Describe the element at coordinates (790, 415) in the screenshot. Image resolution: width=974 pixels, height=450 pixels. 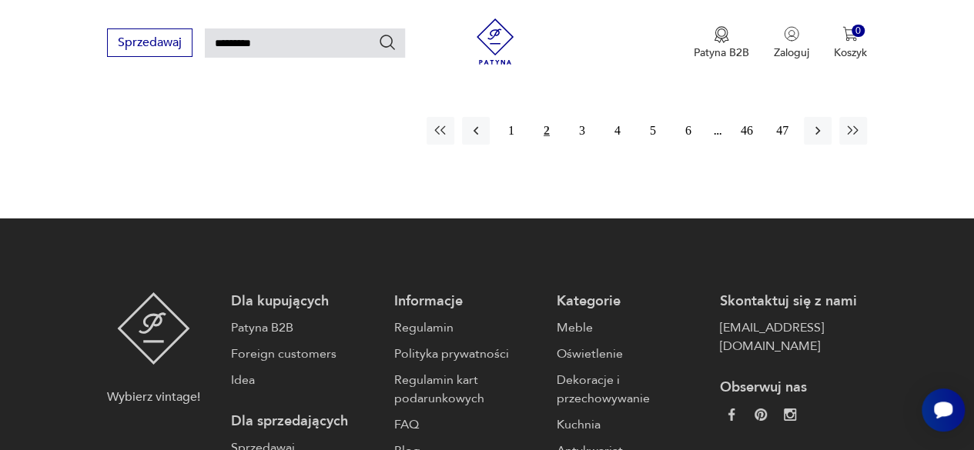
I see `img: c2fd9cf7f39615d9d6839a72ae8e59e5.webp` at that location.